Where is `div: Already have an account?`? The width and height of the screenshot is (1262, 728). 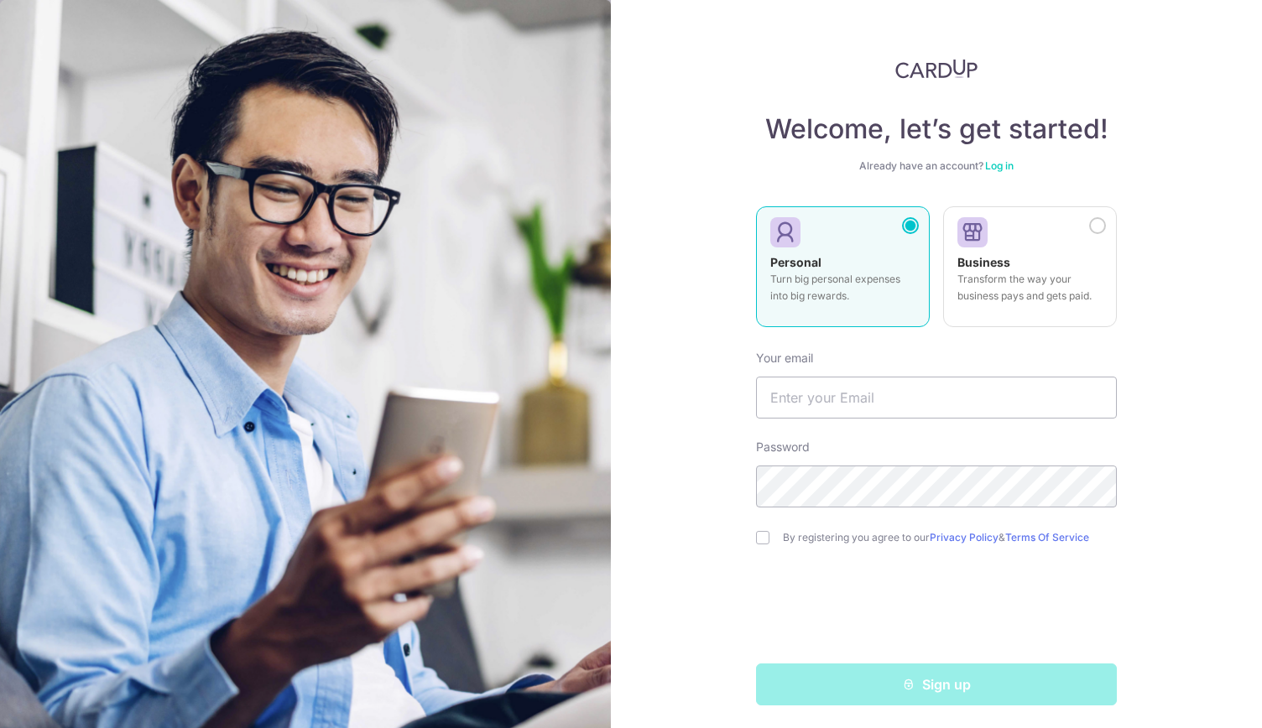 div: Already have an account? is located at coordinates (936, 166).